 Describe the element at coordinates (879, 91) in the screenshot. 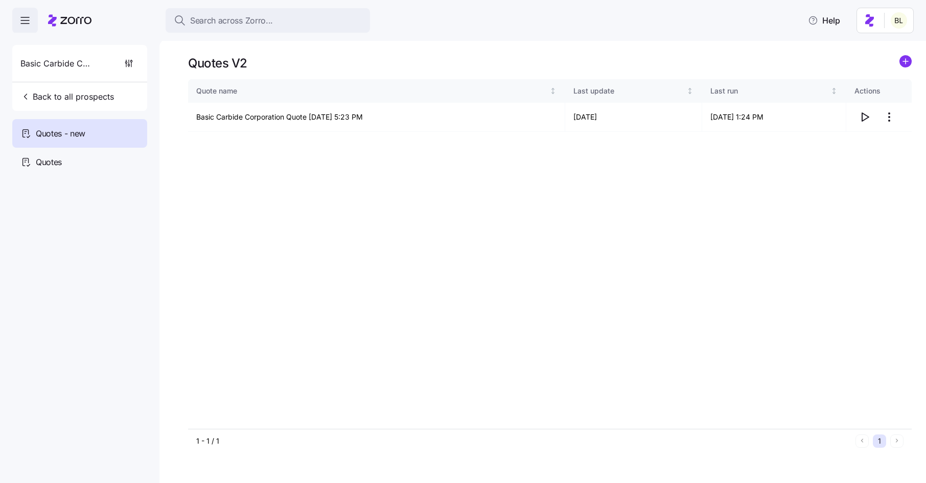

I see `div: Actions` at that location.